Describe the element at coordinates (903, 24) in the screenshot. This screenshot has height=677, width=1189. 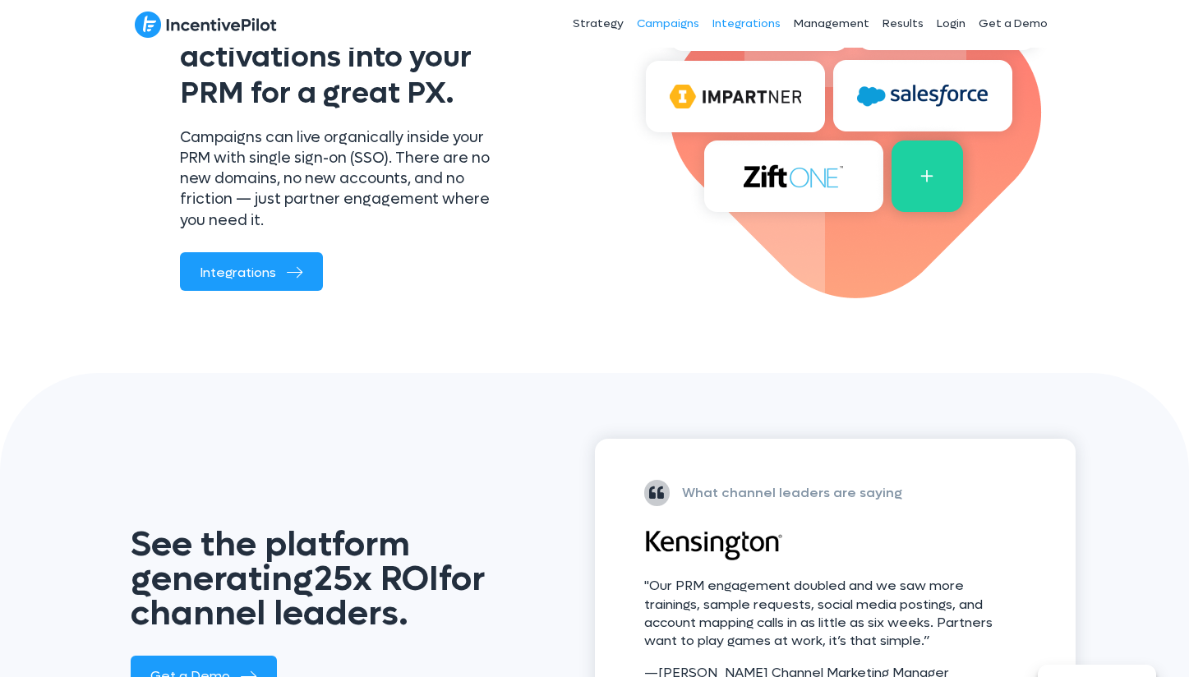
I see `a: Results` at that location.